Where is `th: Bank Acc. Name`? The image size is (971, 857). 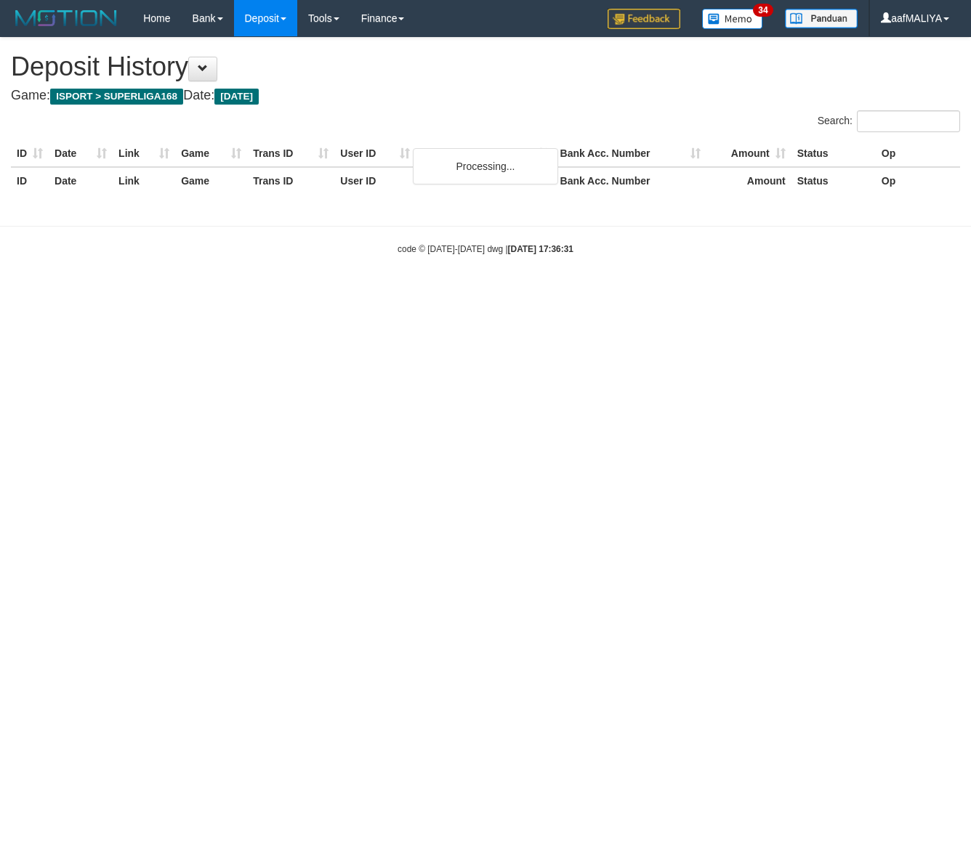 th: Bank Acc. Name is located at coordinates (485, 153).